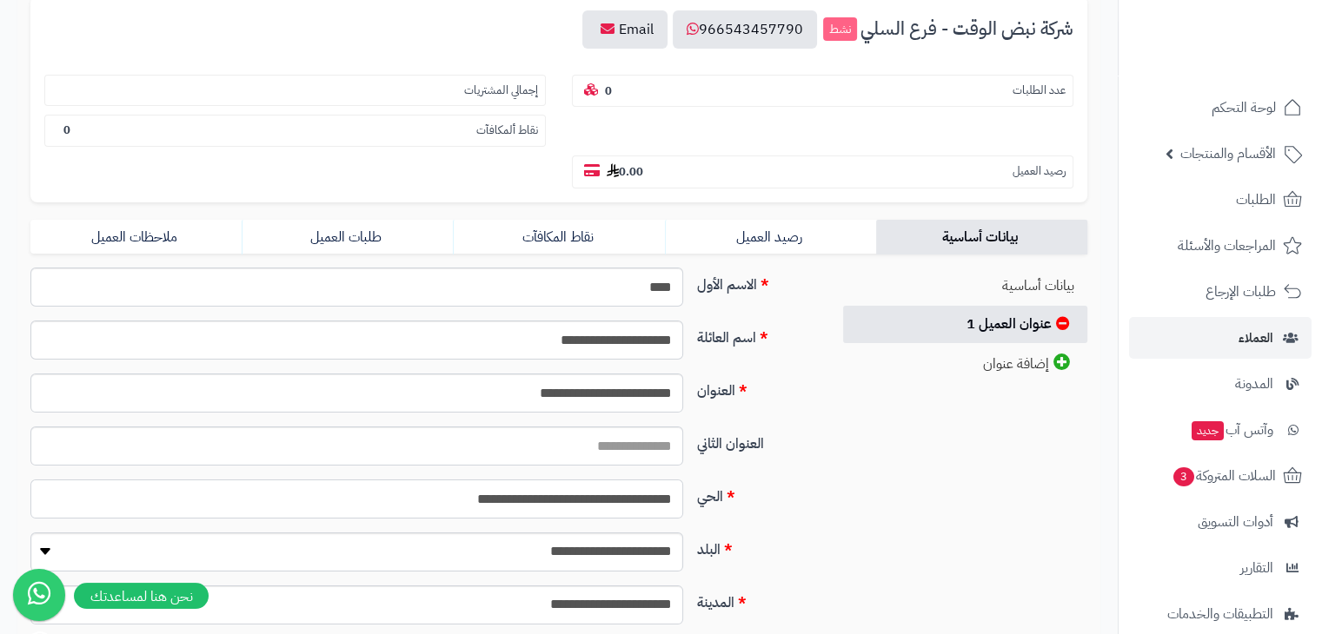 The image size is (1322, 634). Describe the element at coordinates (966, 324) in the screenshot. I see `a: عنوان العميل 1` at that location.